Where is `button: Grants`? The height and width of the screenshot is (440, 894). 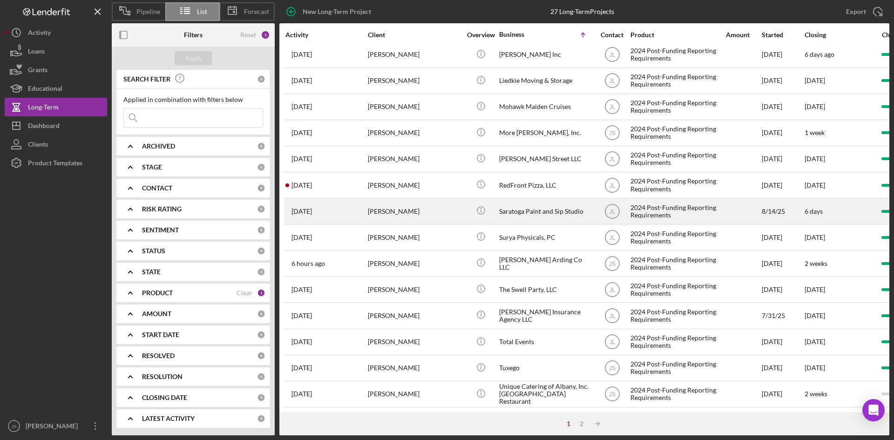 button: Grants is located at coordinates (56, 70).